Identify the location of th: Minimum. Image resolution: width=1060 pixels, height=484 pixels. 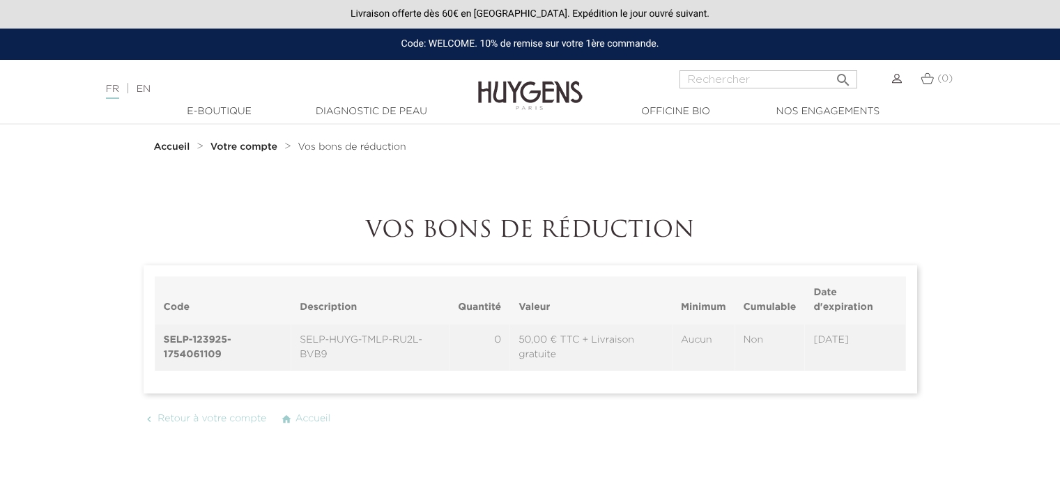
(703, 301).